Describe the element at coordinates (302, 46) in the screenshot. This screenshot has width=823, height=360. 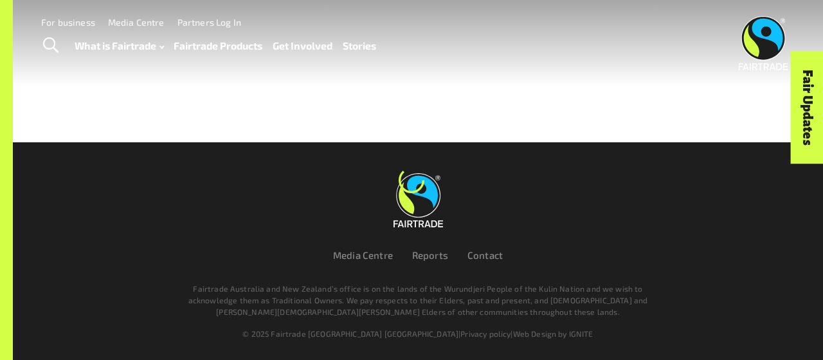
I see `a: Get Involved` at that location.